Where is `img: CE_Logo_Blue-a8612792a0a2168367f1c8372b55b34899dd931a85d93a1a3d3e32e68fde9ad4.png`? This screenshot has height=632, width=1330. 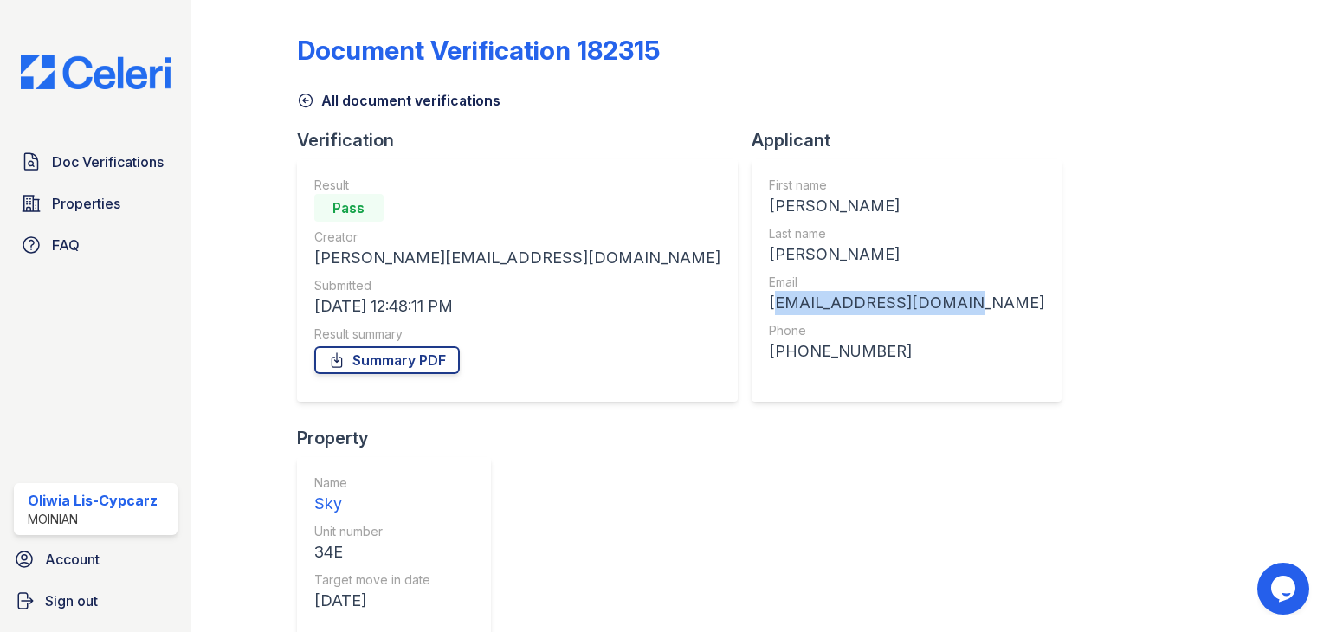
img: CE_Logo_Blue-a8612792a0a2168367f1c8372b55b34899dd931a85d93a1a3d3e32e68fde9ad4.png is located at coordinates (95, 72).